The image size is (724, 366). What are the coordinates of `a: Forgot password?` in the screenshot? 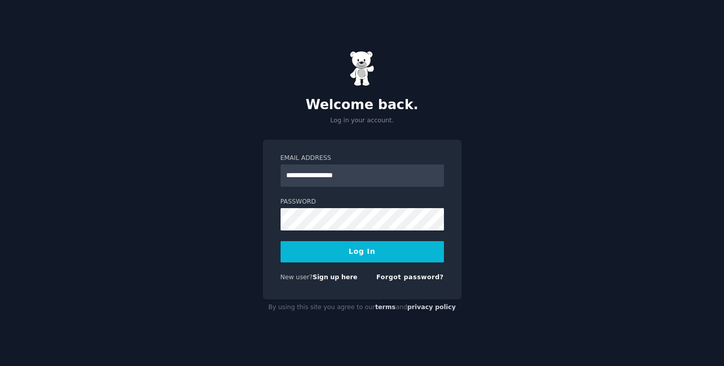 It's located at (410, 277).